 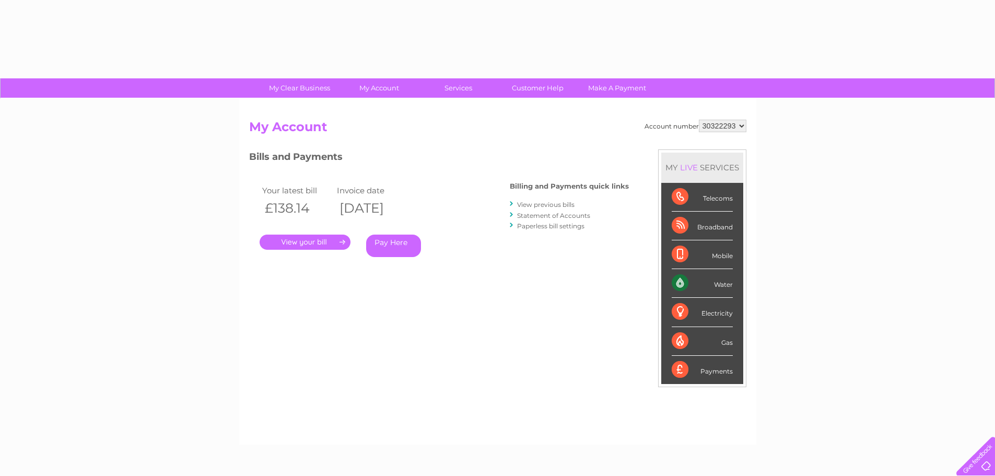 I want to click on a: View previous bills, so click(x=546, y=204).